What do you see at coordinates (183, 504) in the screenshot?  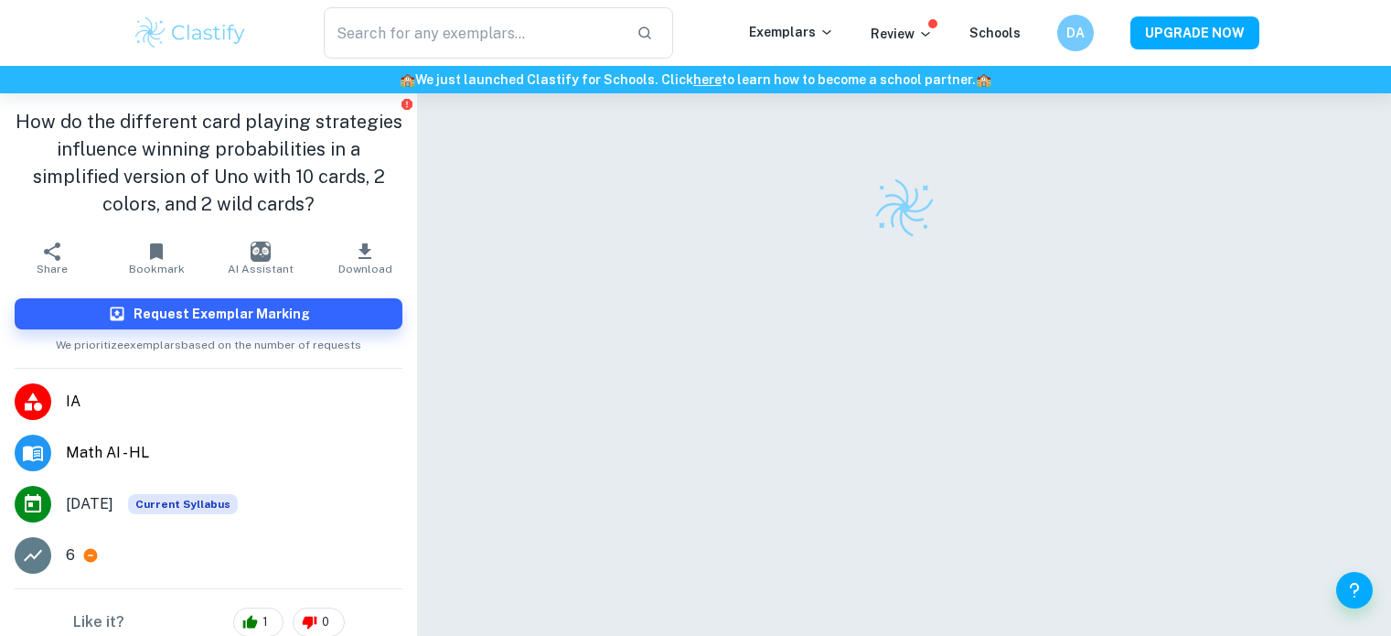 I see `span: Current Syllabus` at bounding box center [183, 504].